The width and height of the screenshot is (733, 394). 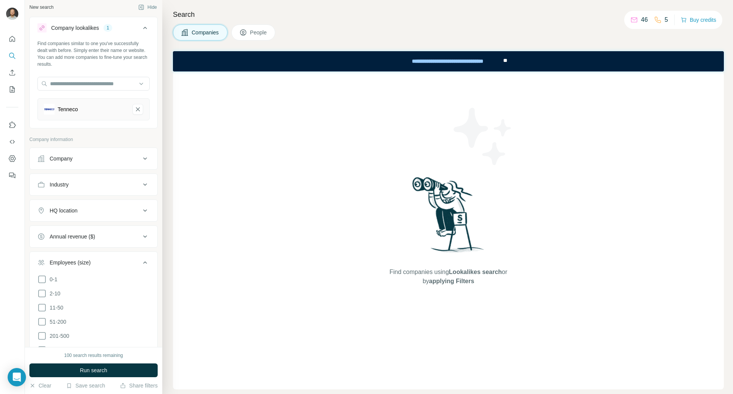 I want to click on button: My lists, so click(x=12, y=89).